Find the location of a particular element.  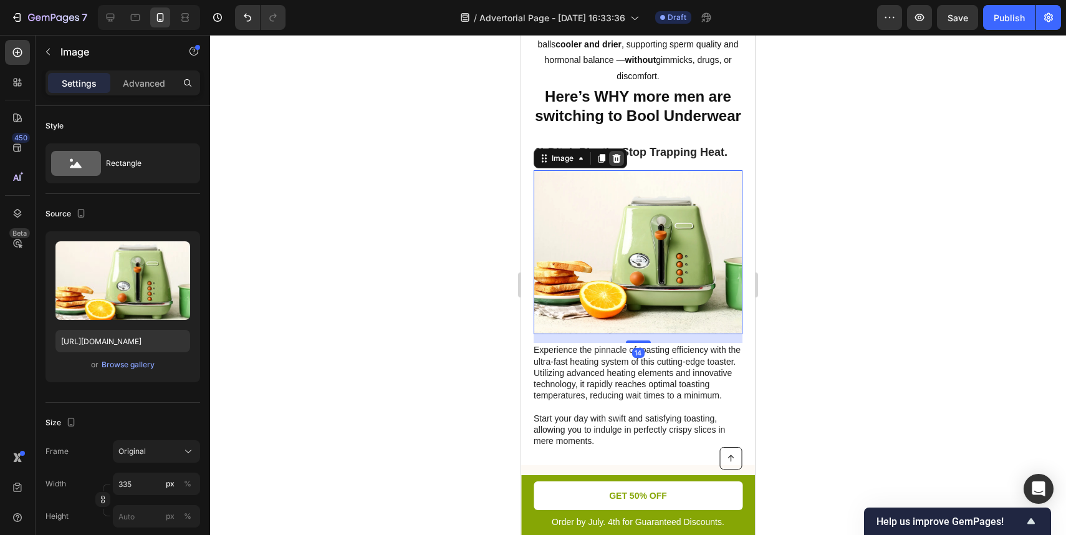

div: 450 is located at coordinates (21, 138).